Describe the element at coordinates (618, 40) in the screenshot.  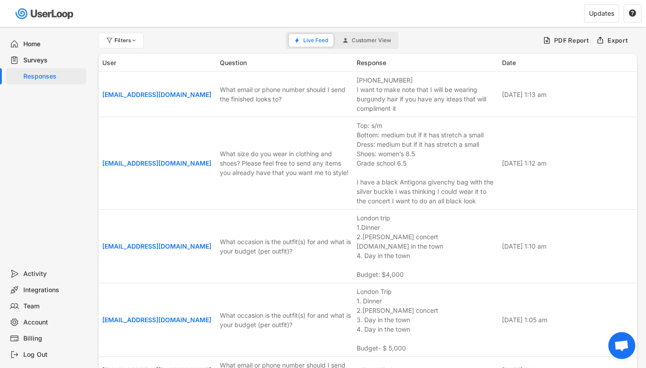
I see `div: Export` at that location.